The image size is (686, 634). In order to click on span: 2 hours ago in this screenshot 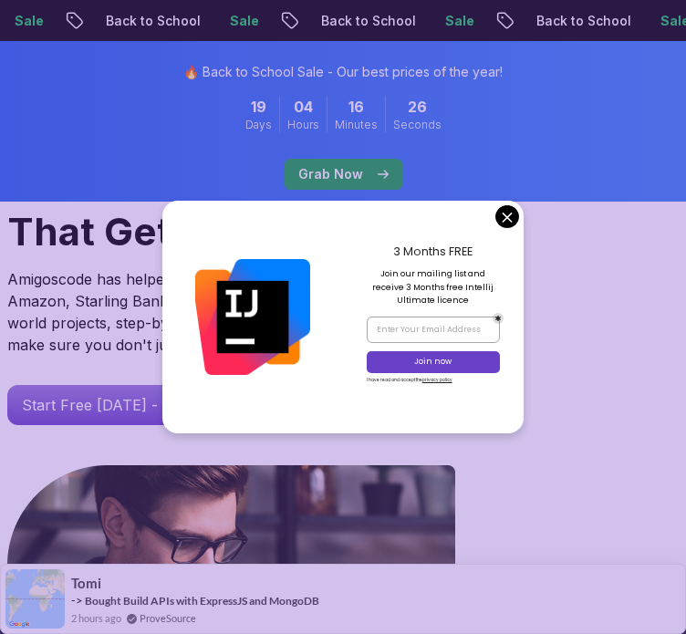, I will do `click(96, 617)`.